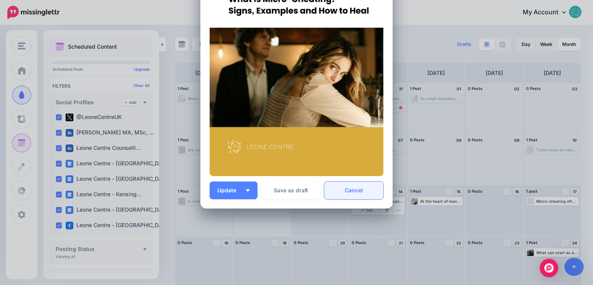  Describe the element at coordinates (291, 190) in the screenshot. I see `button: Save as draft` at that location.